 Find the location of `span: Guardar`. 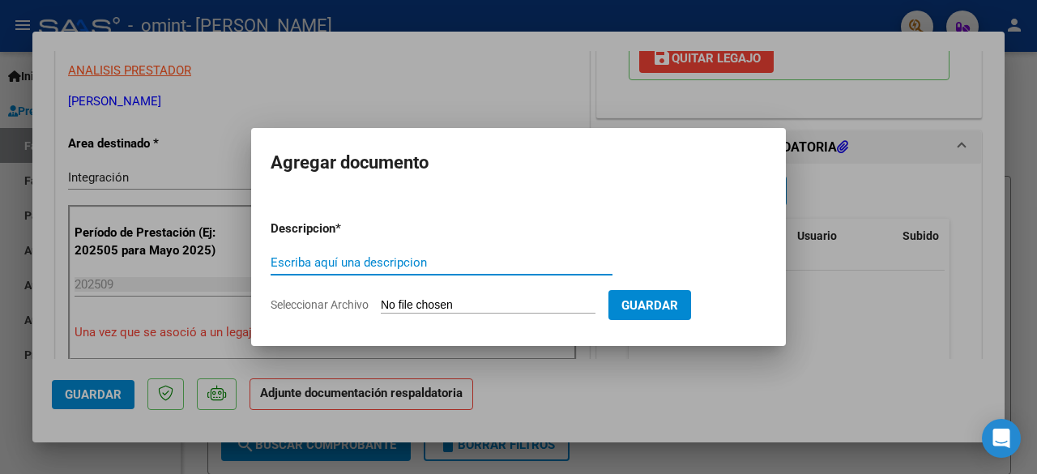

span: Guardar is located at coordinates (650, 305).